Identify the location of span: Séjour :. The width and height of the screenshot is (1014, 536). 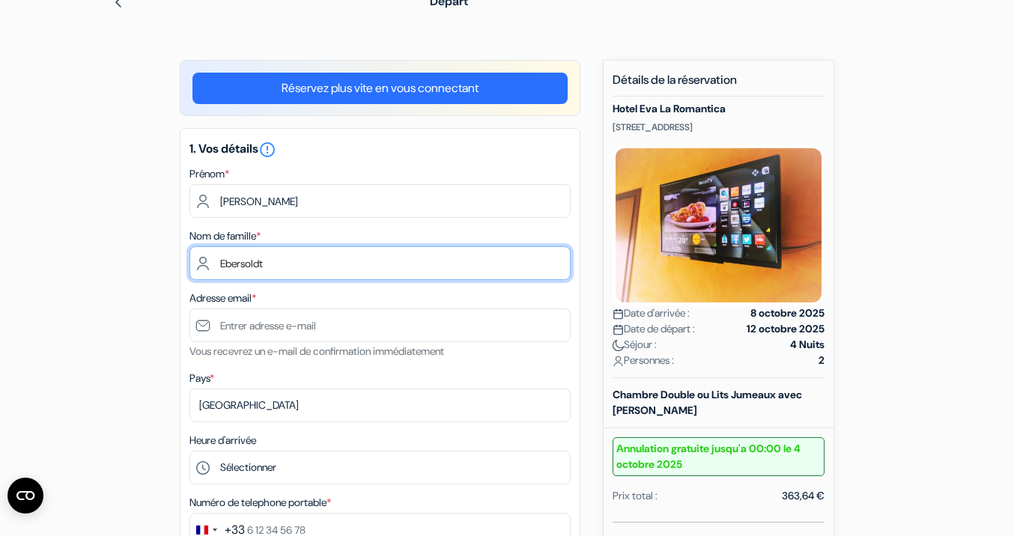
(634, 344).